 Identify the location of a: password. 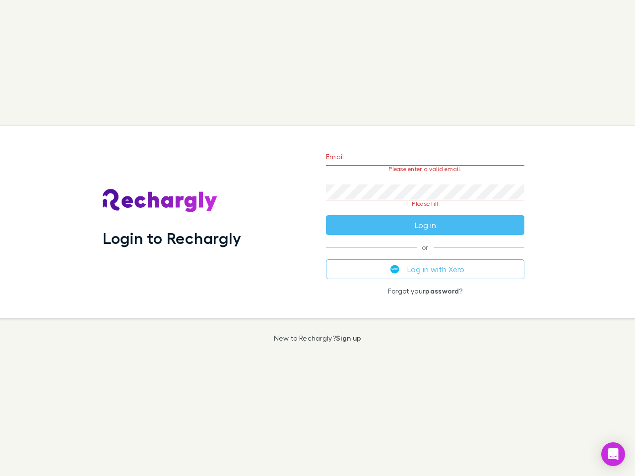
(442, 291).